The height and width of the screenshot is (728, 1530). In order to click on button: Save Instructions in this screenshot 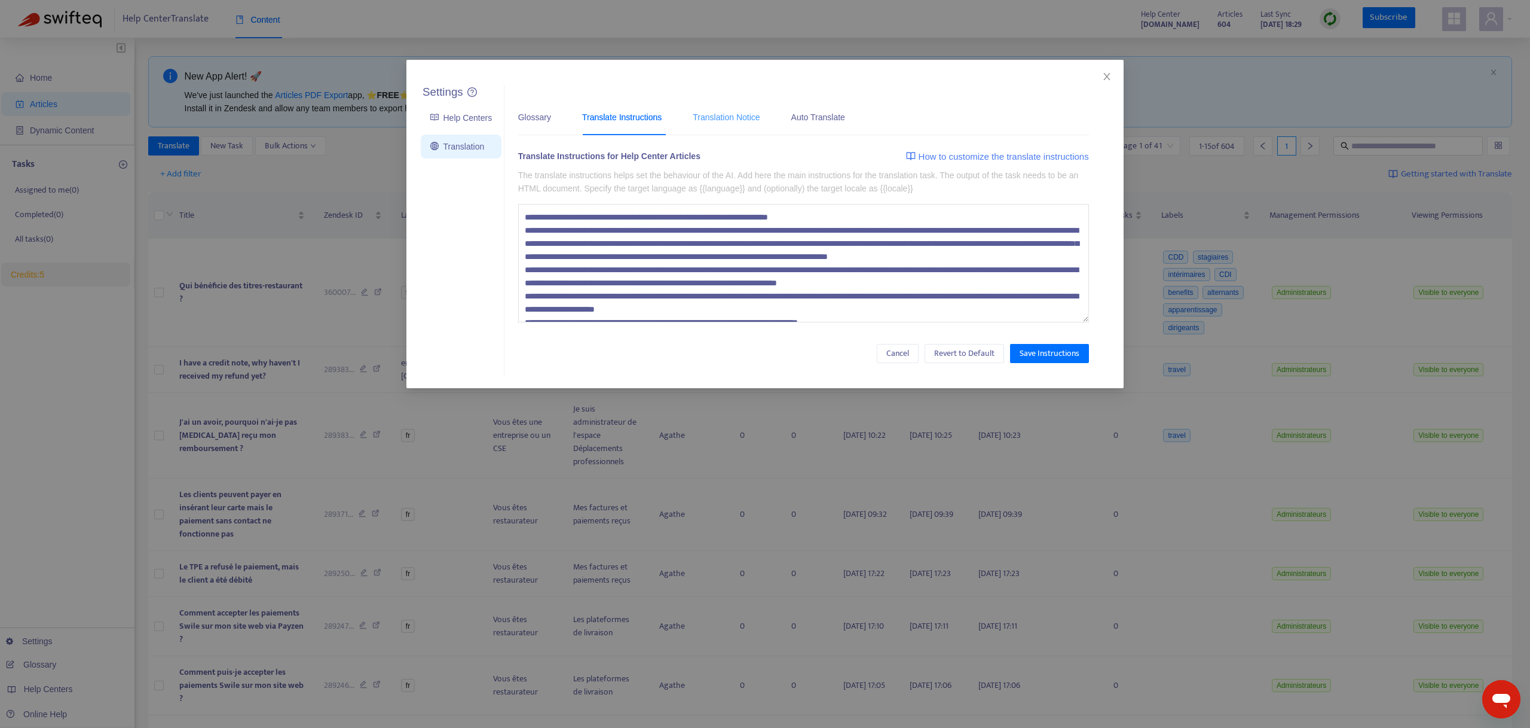, I will do `click(1050, 353)`.